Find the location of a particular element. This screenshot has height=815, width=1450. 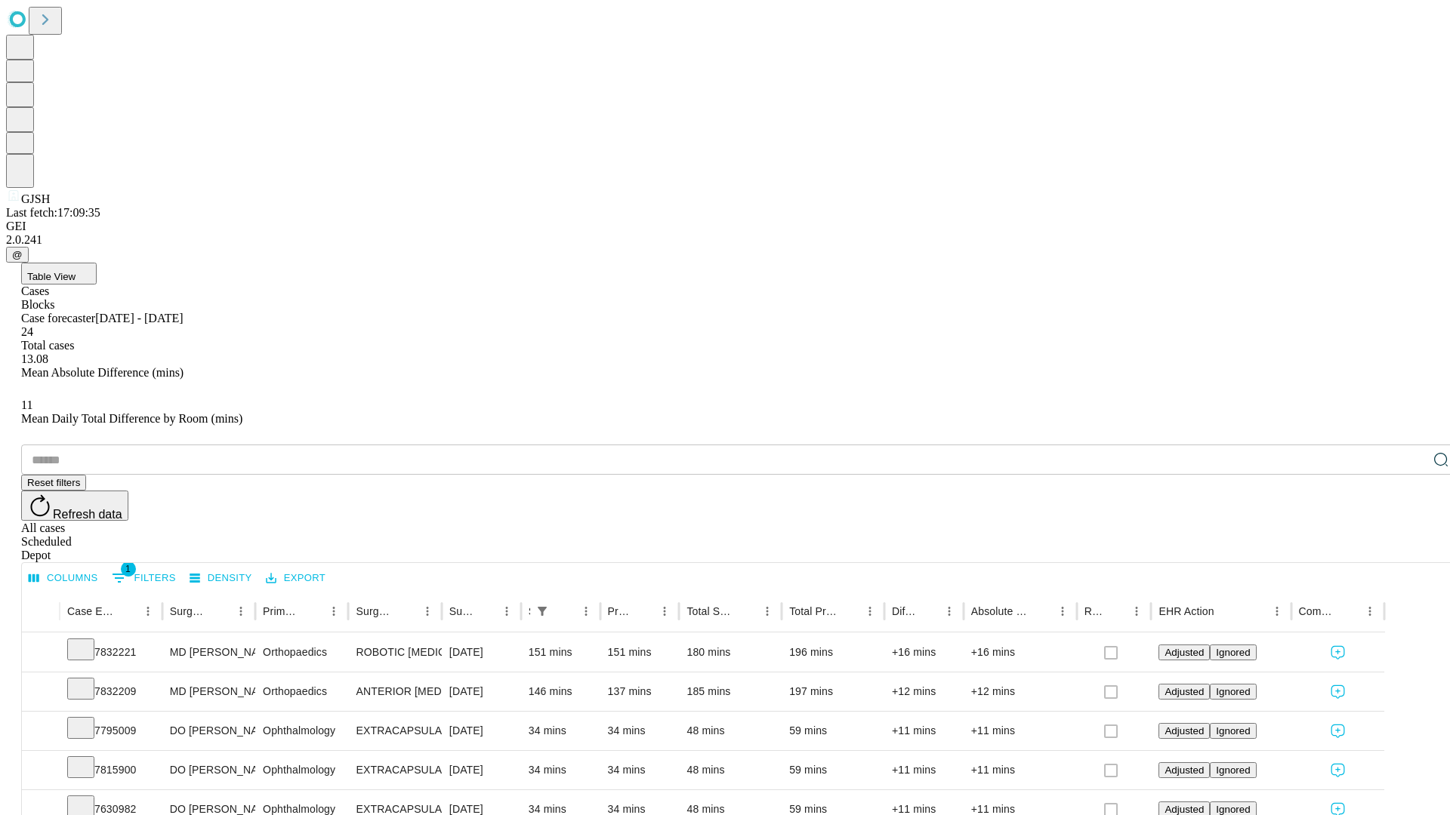

div: 151 mins is located at coordinates (639, 652).